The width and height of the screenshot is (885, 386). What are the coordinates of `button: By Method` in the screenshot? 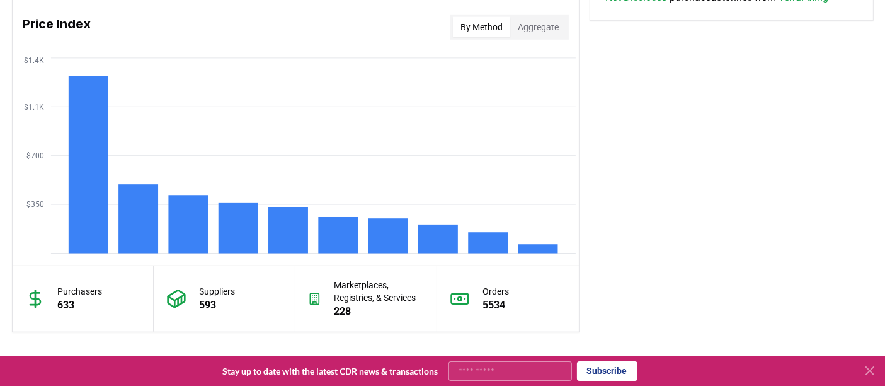 It's located at (481, 27).